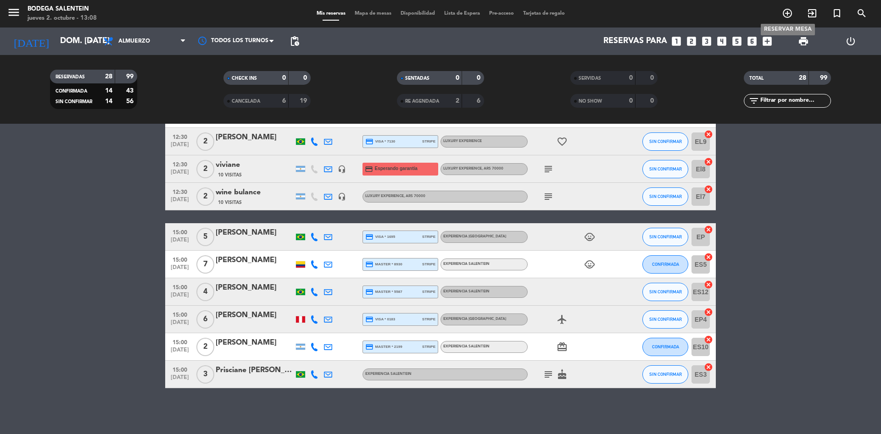 The image size is (881, 434). What do you see at coordinates (134, 41) in the screenshot?
I see `span: Almuerzo` at bounding box center [134, 41].